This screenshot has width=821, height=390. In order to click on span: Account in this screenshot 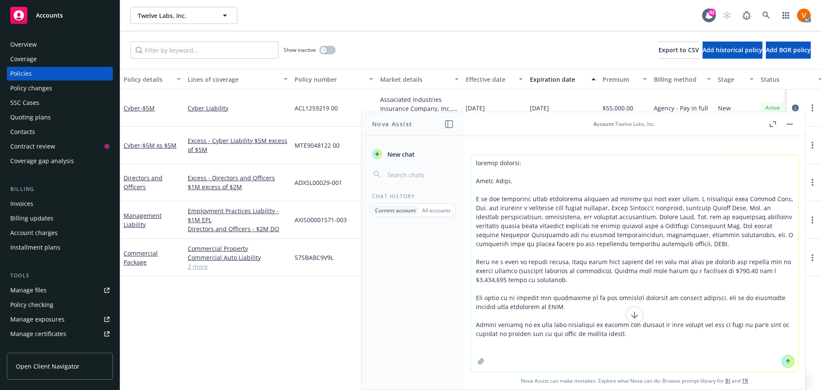, I will do `click(604, 124)`.